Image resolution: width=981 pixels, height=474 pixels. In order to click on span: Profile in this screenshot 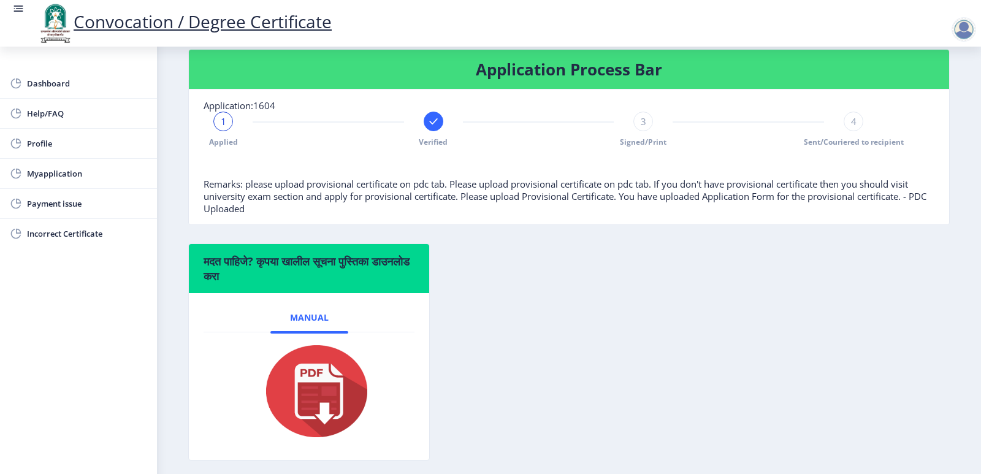, I will do `click(87, 143)`.